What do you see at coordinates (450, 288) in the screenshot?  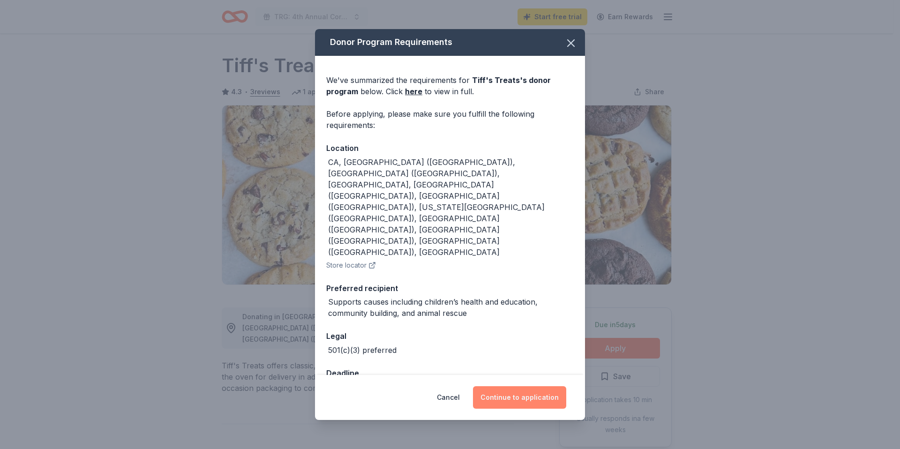 I see `div: Preferred recipient` at bounding box center [450, 288].